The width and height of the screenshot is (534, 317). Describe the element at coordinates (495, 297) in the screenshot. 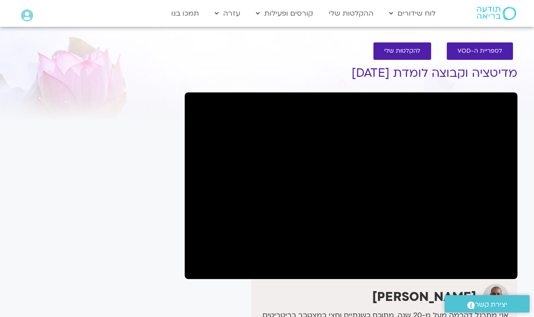

I see `img: דקל קנטי` at that location.